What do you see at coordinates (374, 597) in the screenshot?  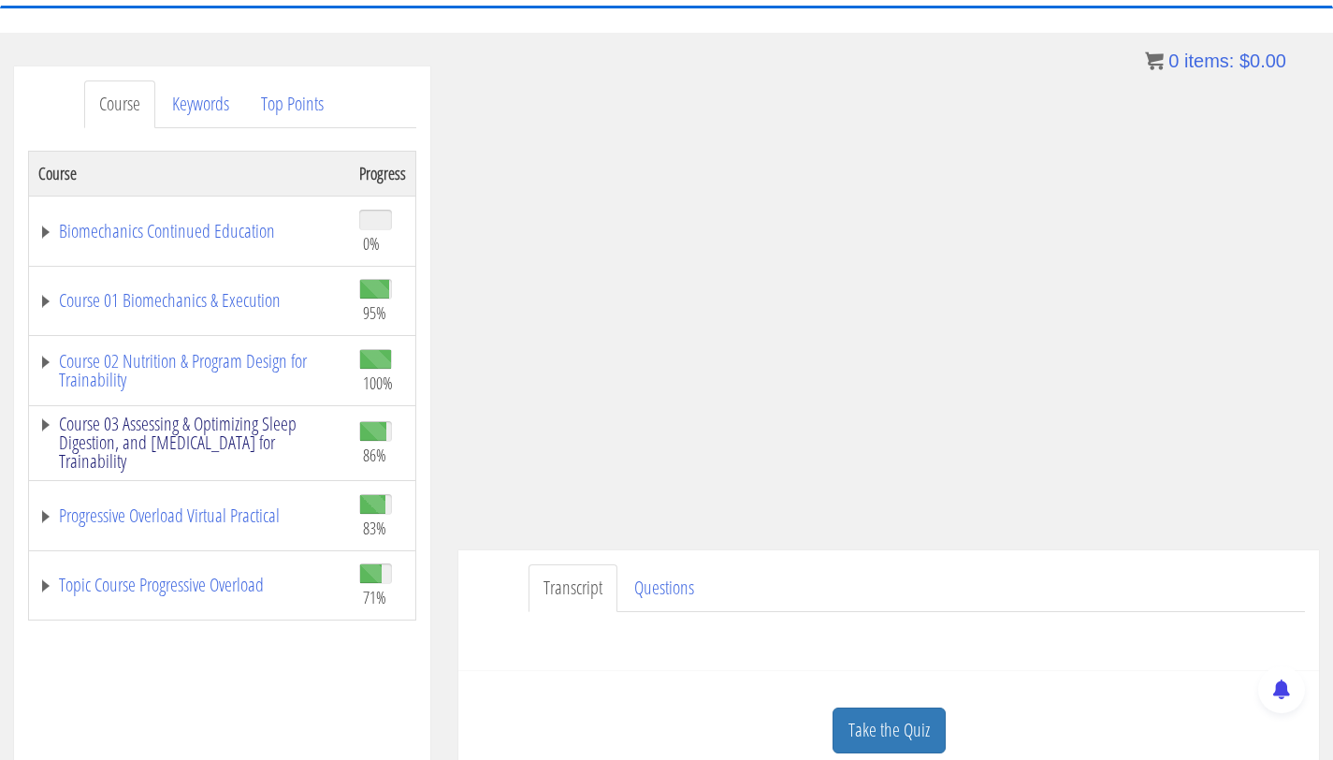 I see `span: 71%` at bounding box center [374, 597].